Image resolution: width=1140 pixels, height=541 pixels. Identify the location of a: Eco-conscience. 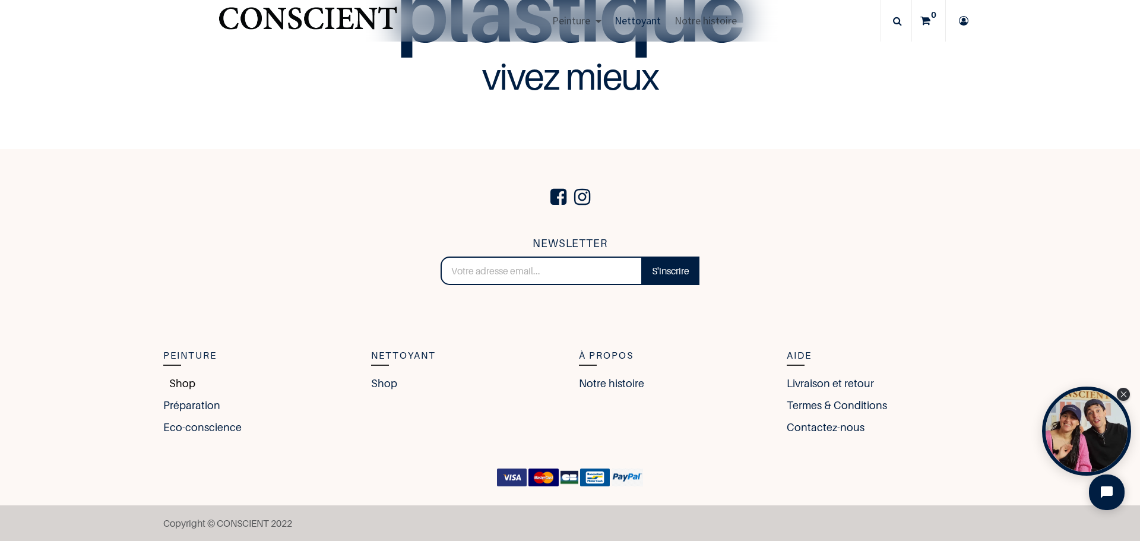
(202, 427).